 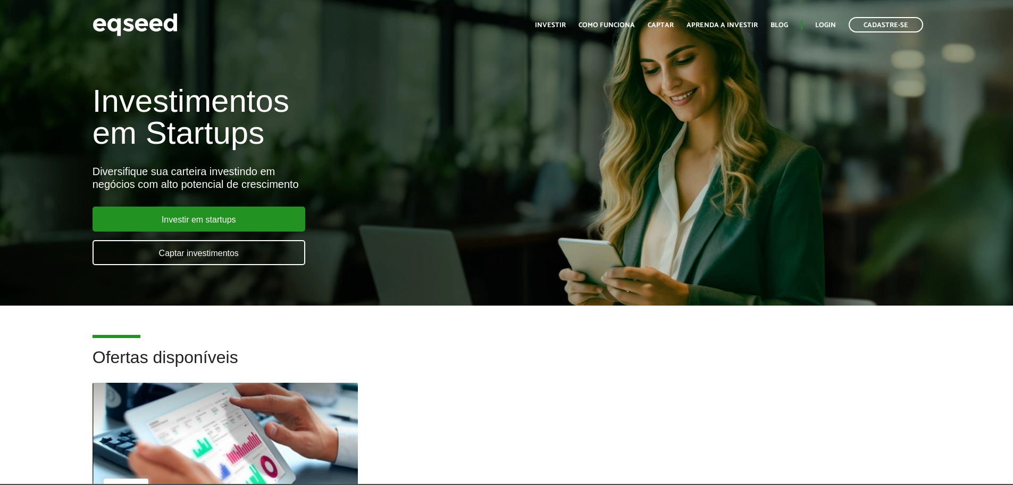 What do you see at coordinates (607, 25) in the screenshot?
I see `a: Como funciona` at bounding box center [607, 25].